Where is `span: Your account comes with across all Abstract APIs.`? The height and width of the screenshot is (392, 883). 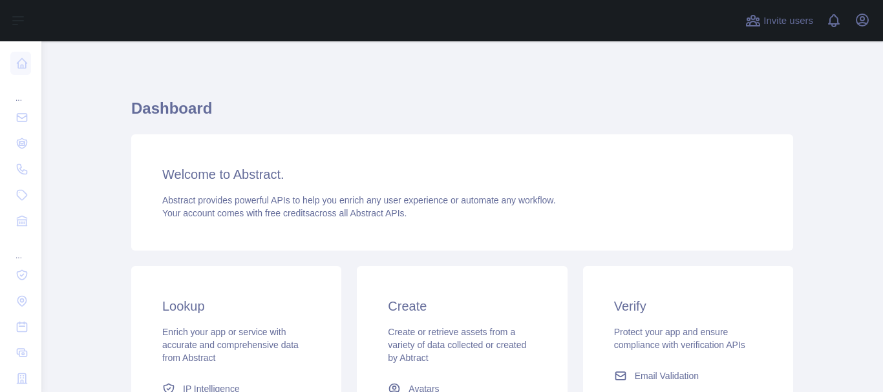 span: Your account comes with across all Abstract APIs. is located at coordinates (284, 213).